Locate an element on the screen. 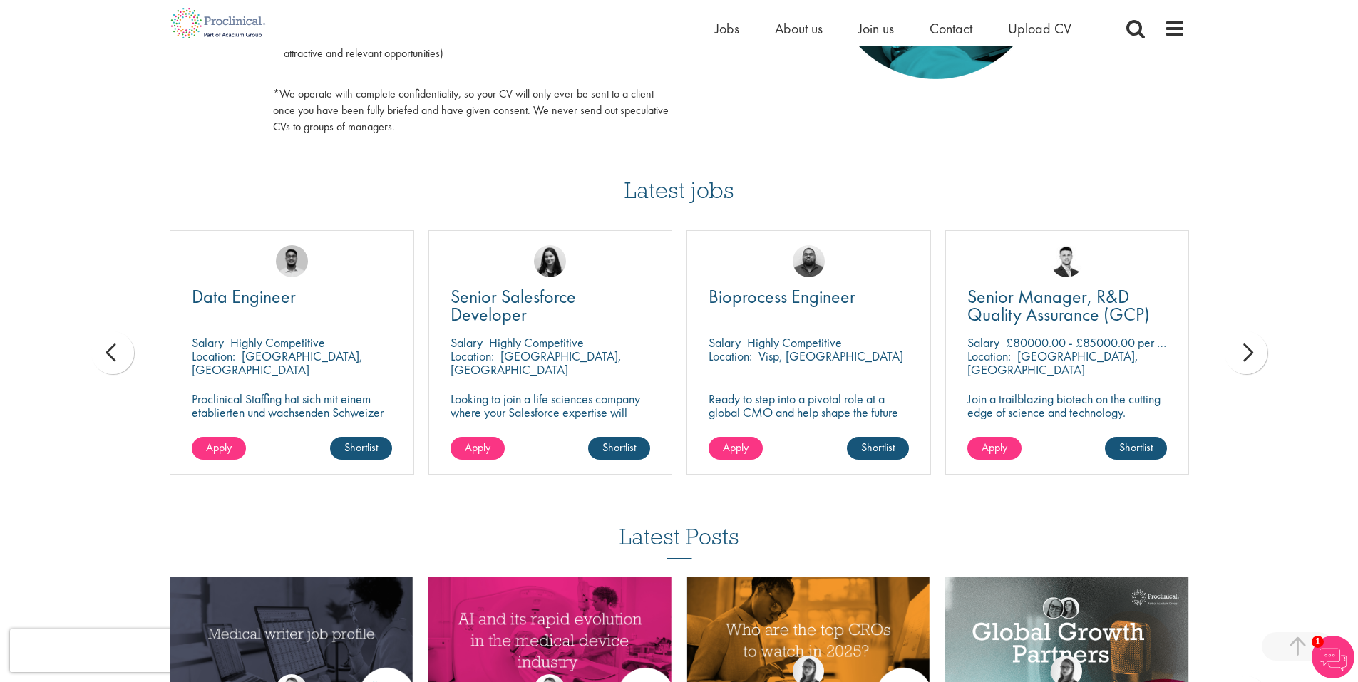 This screenshot has width=1358, height=682. a: Joshua Godden is located at coordinates (1066, 261).